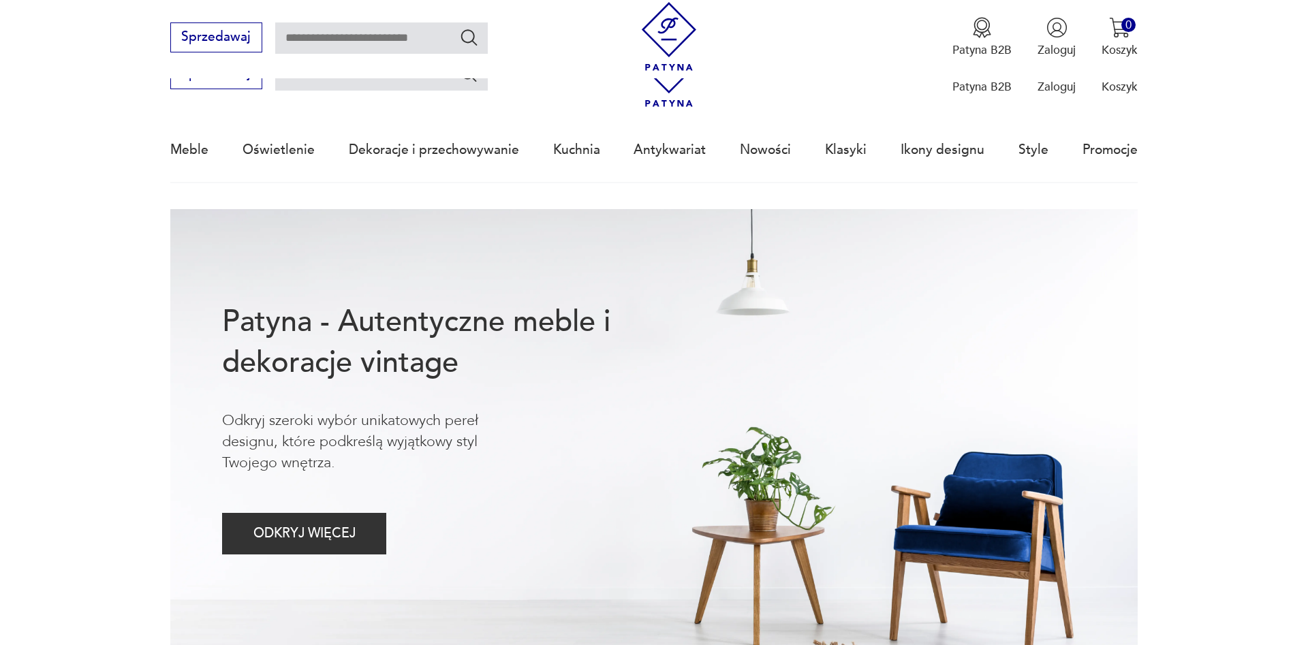  I want to click on h1: Patyna - Autentyczne meble i dekoracje vintage, so click(443, 343).